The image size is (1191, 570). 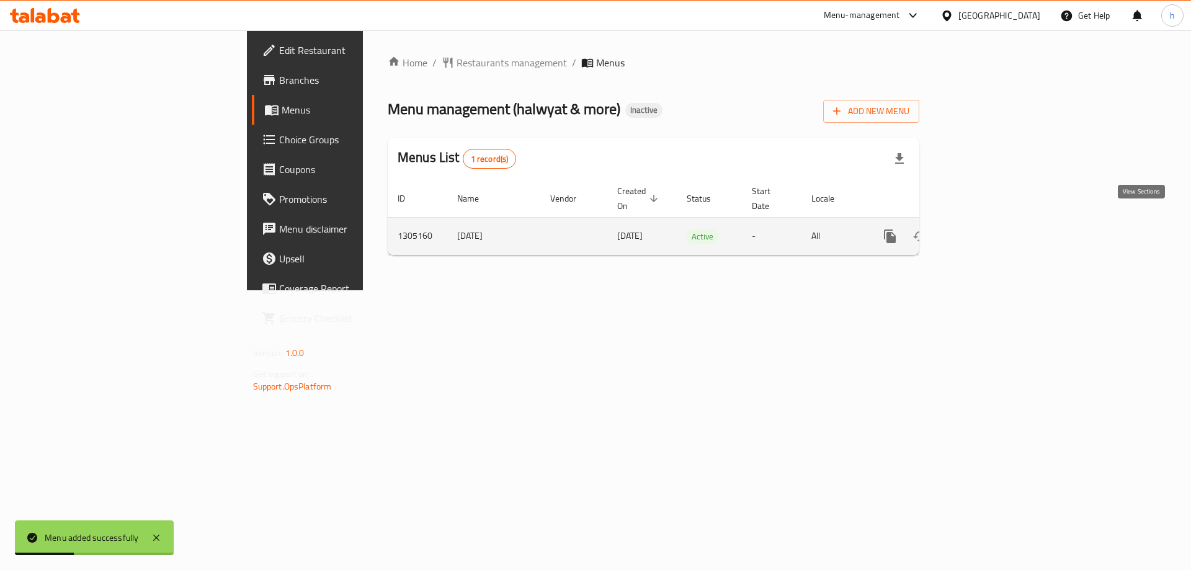 What do you see at coordinates (357, 229) in the screenshot?
I see `span: Menu disclaimer` at bounding box center [357, 229].